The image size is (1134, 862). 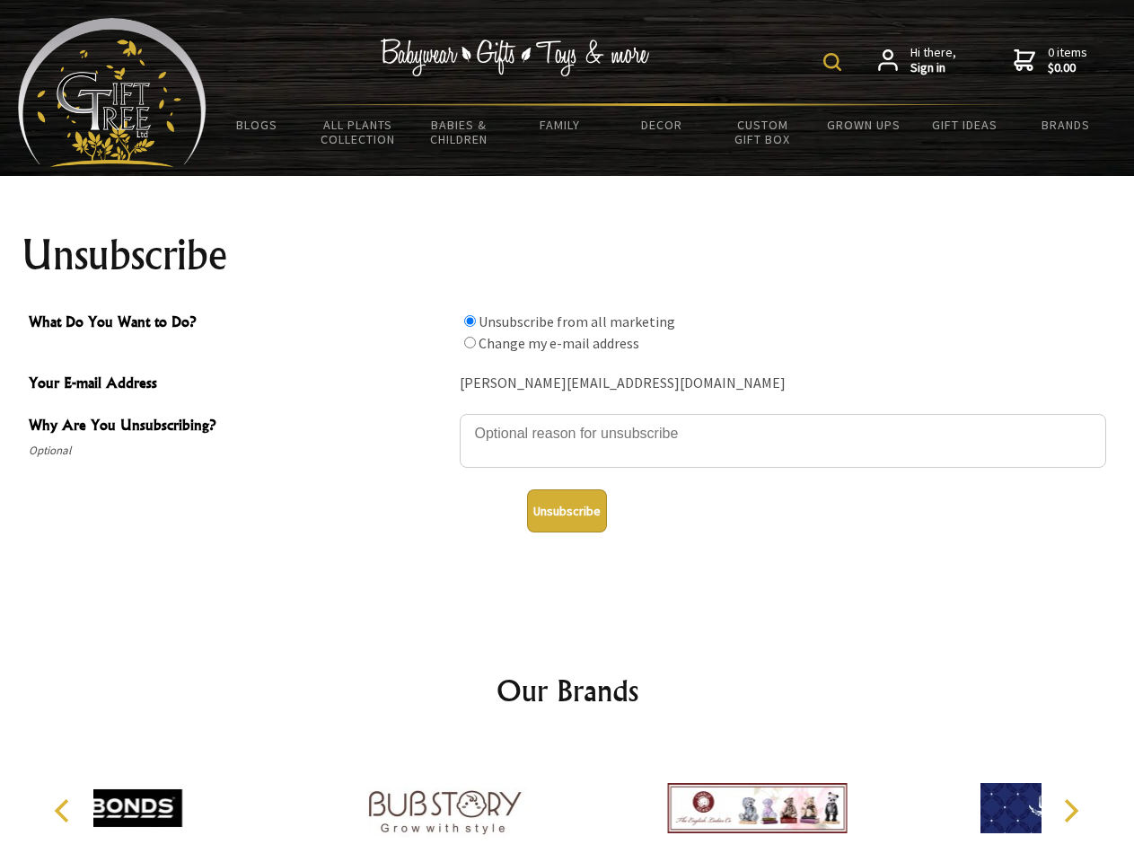 I want to click on span: Your E-mail Address, so click(x=240, y=384).